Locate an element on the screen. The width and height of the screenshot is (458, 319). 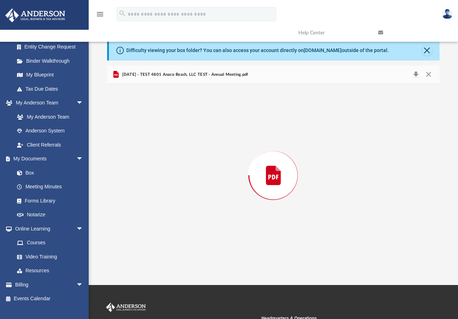
a: Box is located at coordinates (48, 173).